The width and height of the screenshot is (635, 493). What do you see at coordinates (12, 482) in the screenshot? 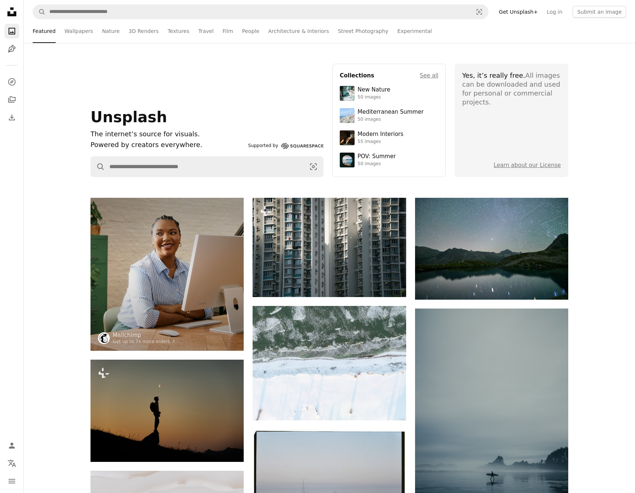
I see `button: Menu` at bounding box center [12, 482].